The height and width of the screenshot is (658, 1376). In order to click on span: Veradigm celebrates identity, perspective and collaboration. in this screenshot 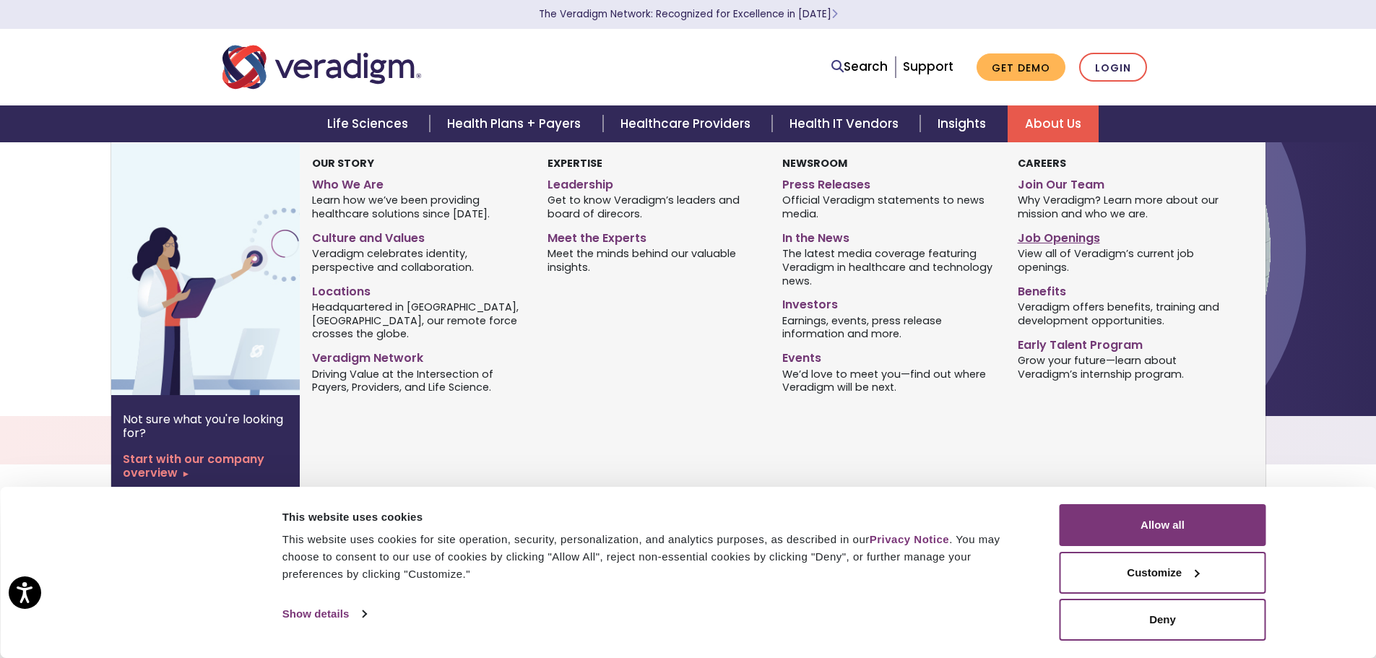, I will do `click(418, 260)`.